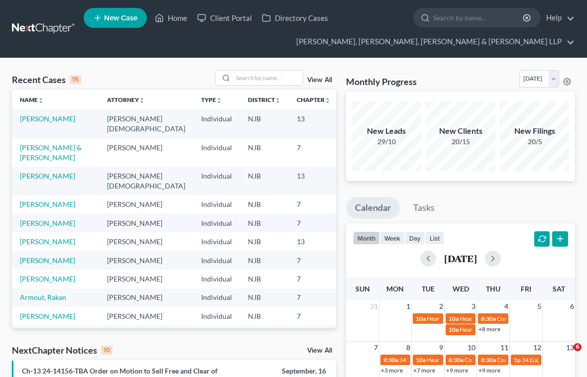  Describe the element at coordinates (314, 100) in the screenshot. I see `a: Chapterunfold_more` at that location.